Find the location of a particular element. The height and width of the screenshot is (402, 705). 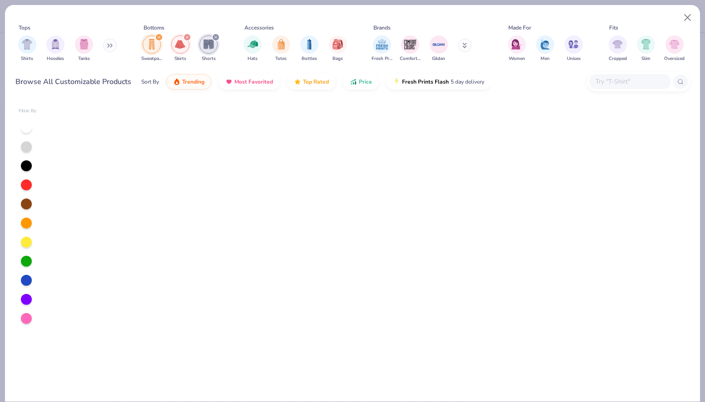

span: Slim is located at coordinates (646, 59).